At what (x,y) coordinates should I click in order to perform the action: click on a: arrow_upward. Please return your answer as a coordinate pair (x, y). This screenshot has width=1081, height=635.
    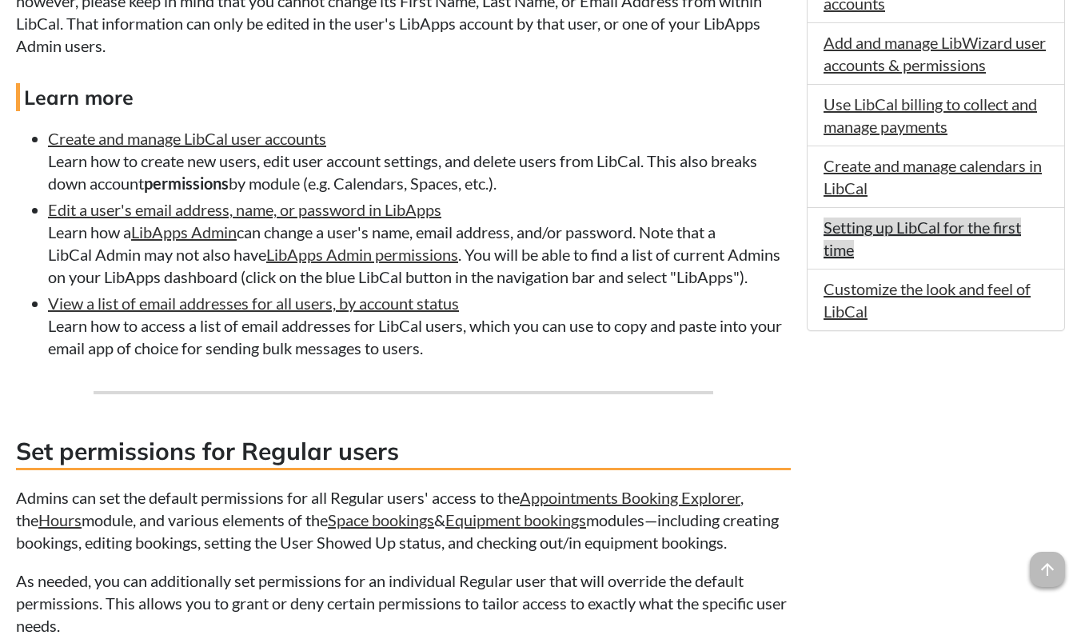
    Looking at the image, I should click on (1048, 563).